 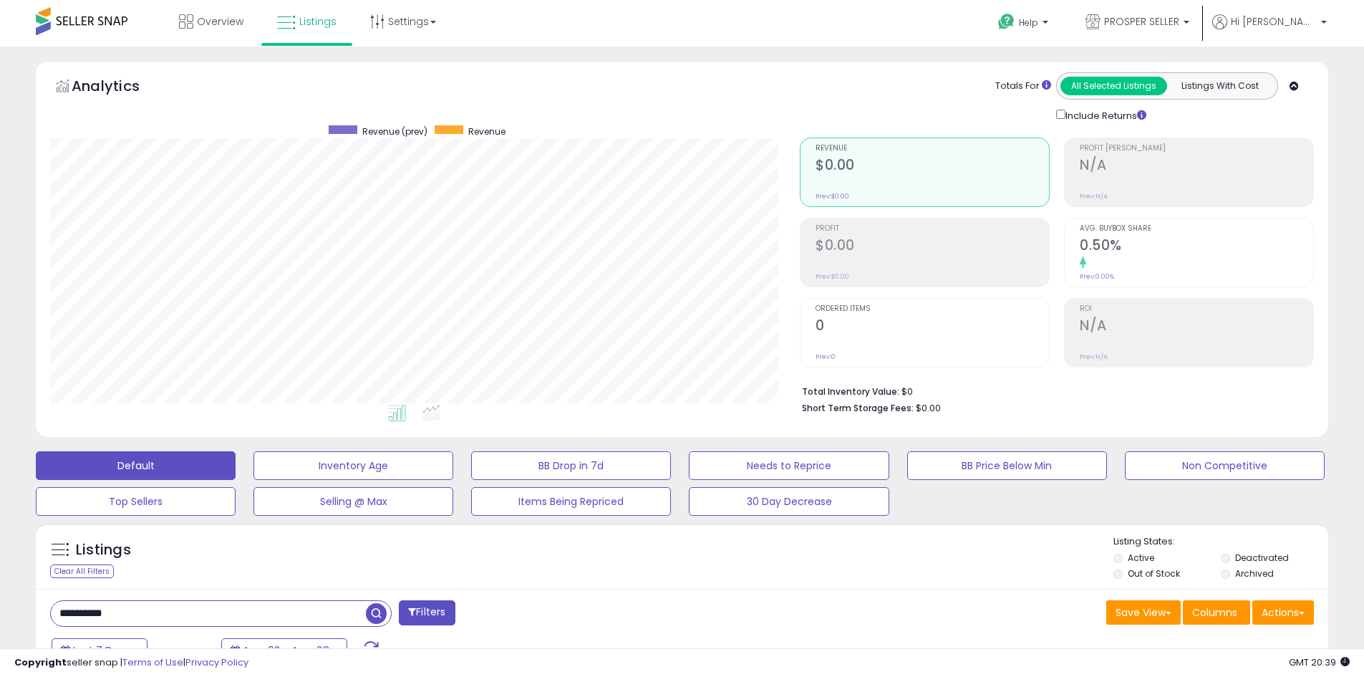 I want to click on div: Clear All Filters, so click(x=82, y=571).